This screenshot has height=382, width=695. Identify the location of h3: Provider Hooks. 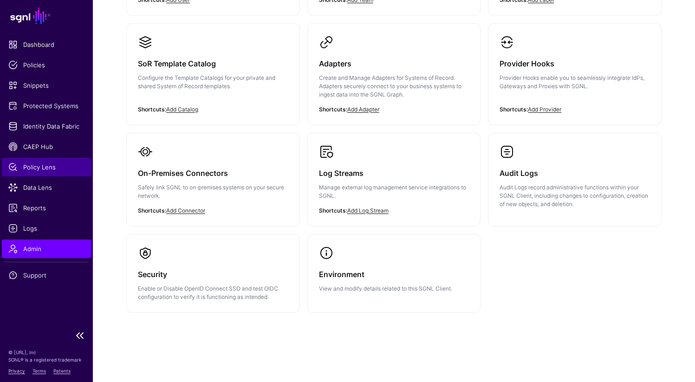
(575, 64).